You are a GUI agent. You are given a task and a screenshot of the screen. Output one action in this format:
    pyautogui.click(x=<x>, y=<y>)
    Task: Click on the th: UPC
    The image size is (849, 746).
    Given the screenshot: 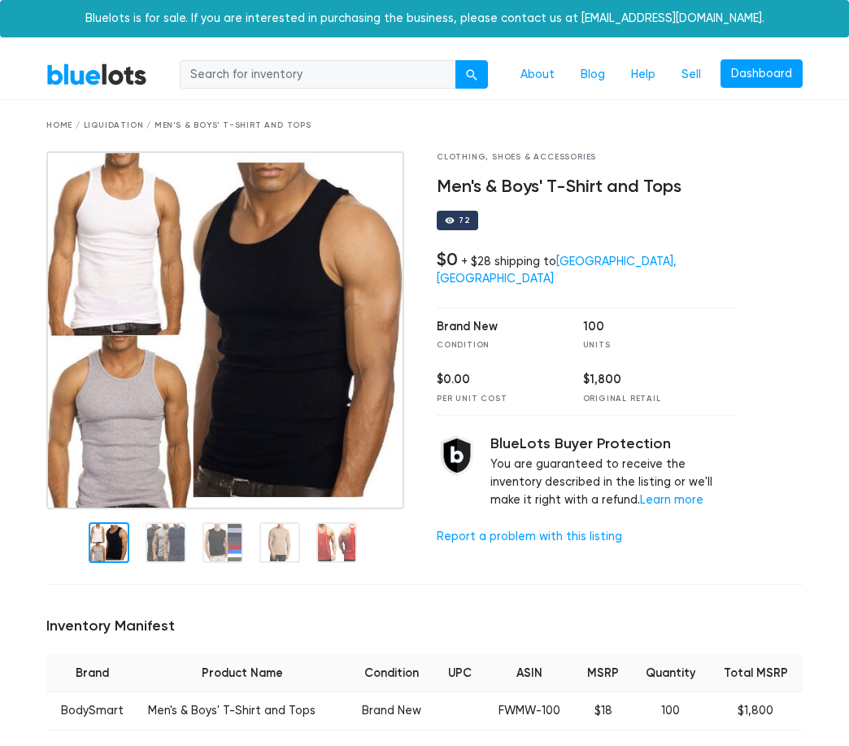 What is the action you would take?
    pyautogui.click(x=459, y=674)
    